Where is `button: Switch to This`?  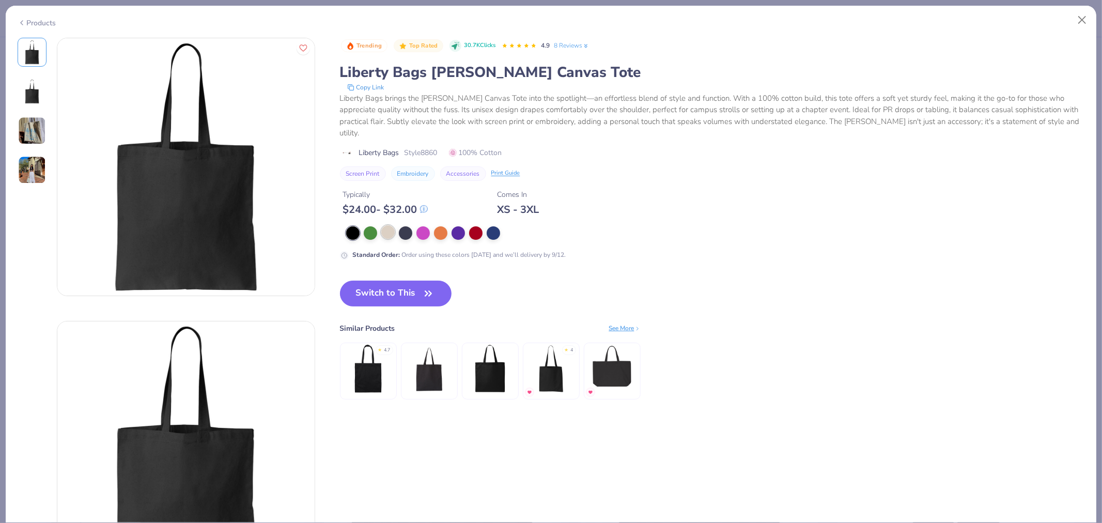
button: Switch to This is located at coordinates (396, 293).